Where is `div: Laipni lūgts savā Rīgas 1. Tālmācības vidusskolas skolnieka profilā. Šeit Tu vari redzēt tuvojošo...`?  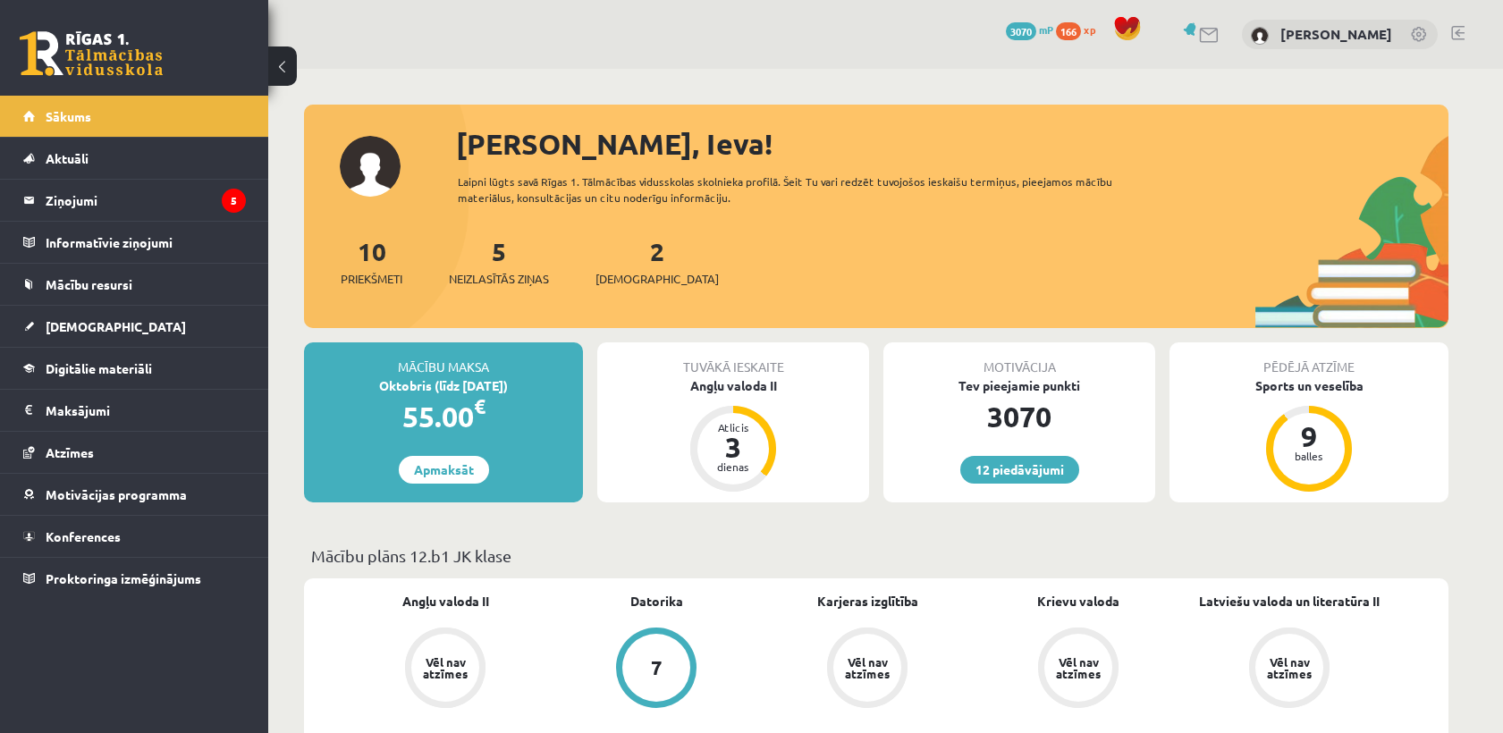
div: Laipni lūgts savā Rīgas 1. Tālmācības vidusskolas skolnieka profilā. Šeit Tu vari redzēt tuvojošo... is located at coordinates (801, 190).